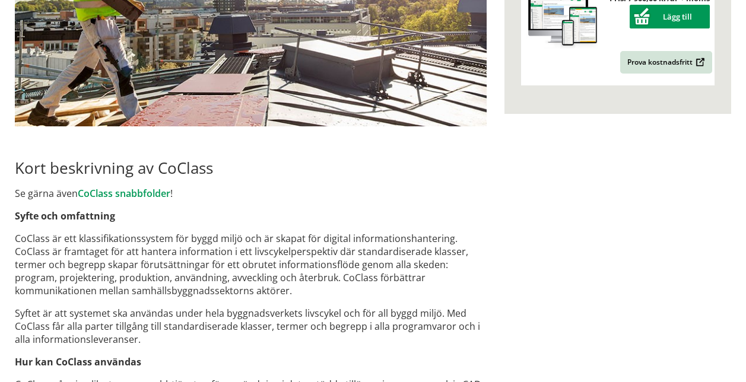 The image size is (746, 382). Describe the element at coordinates (124, 193) in the screenshot. I see `a: CoClass snabbfolder` at that location.